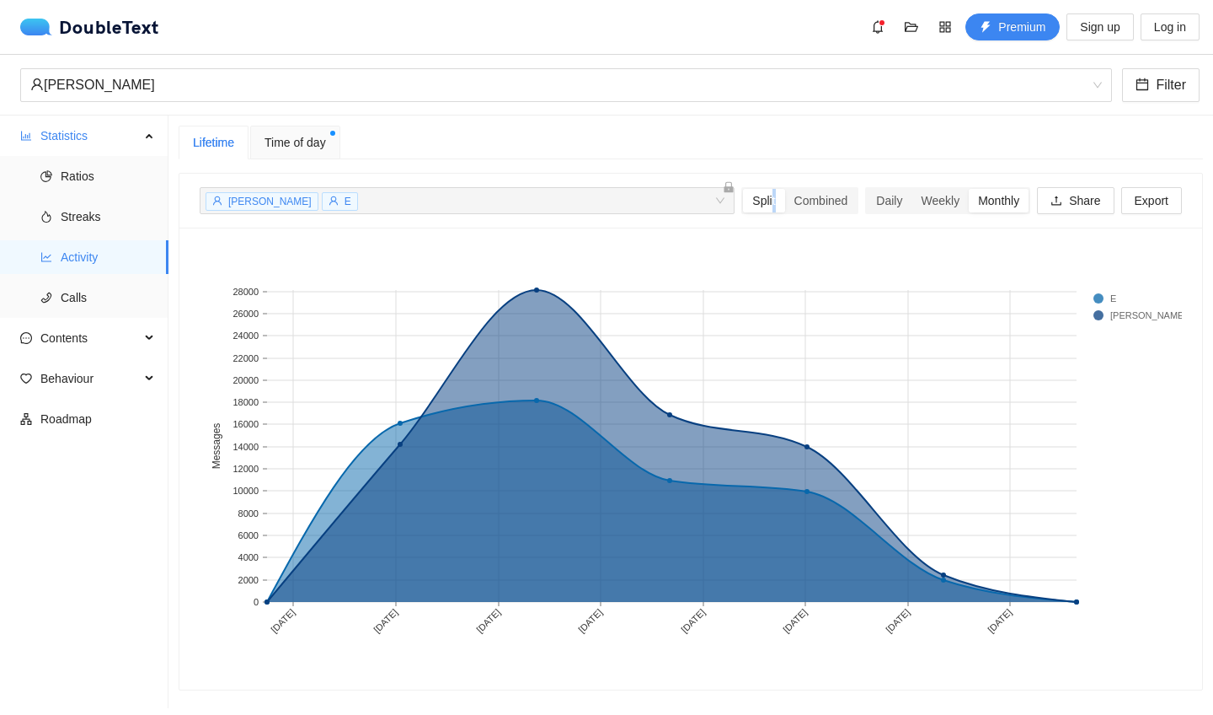  Describe the element at coordinates (46, 297) in the screenshot. I see `span: phone` at that location.